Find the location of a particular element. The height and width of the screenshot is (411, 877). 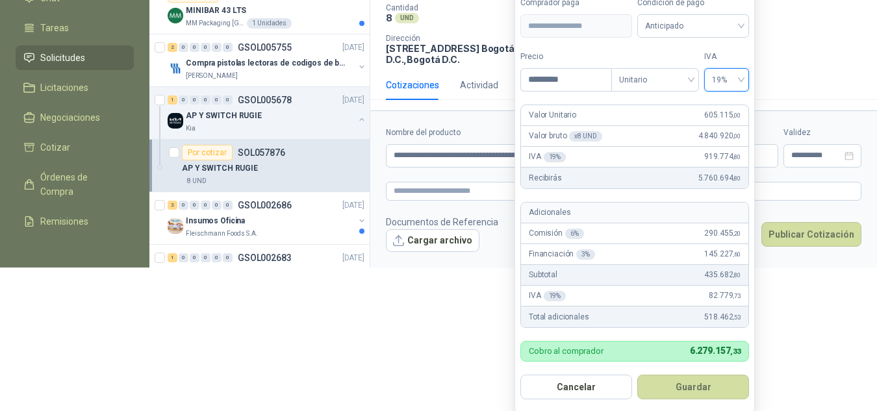

span: Licitaciones is located at coordinates (64, 88).